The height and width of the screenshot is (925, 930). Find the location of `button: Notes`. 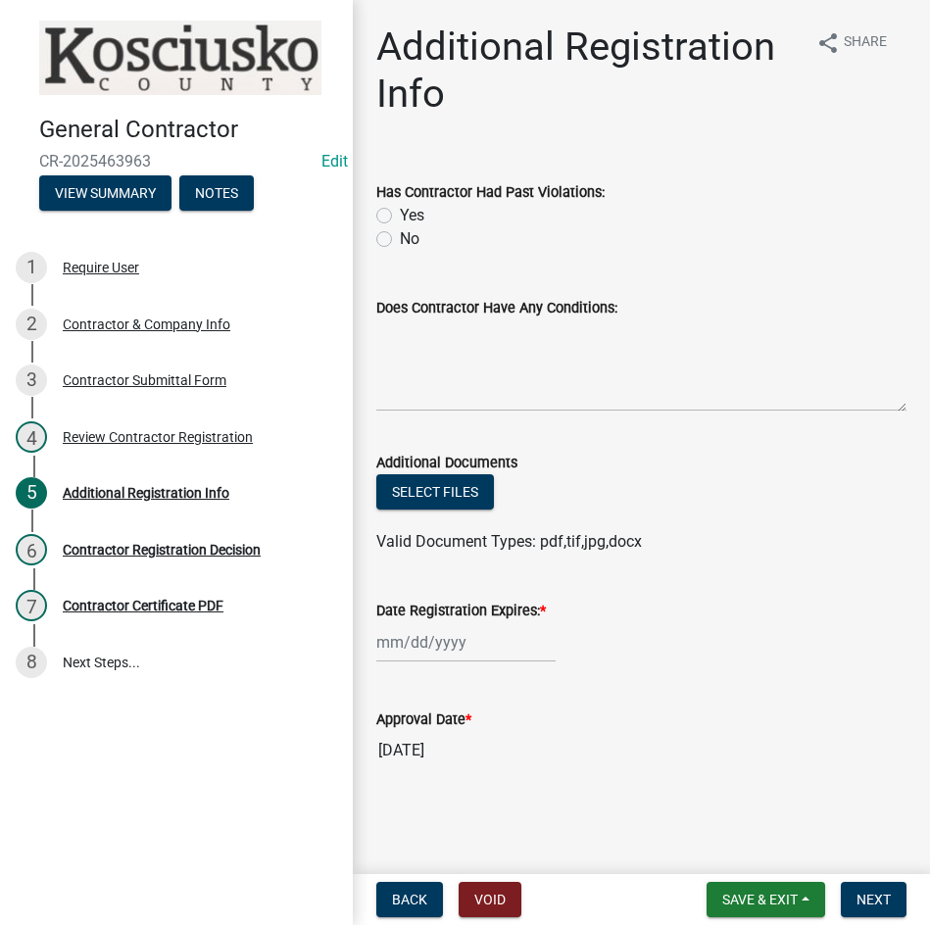

button: Notes is located at coordinates (217, 193).